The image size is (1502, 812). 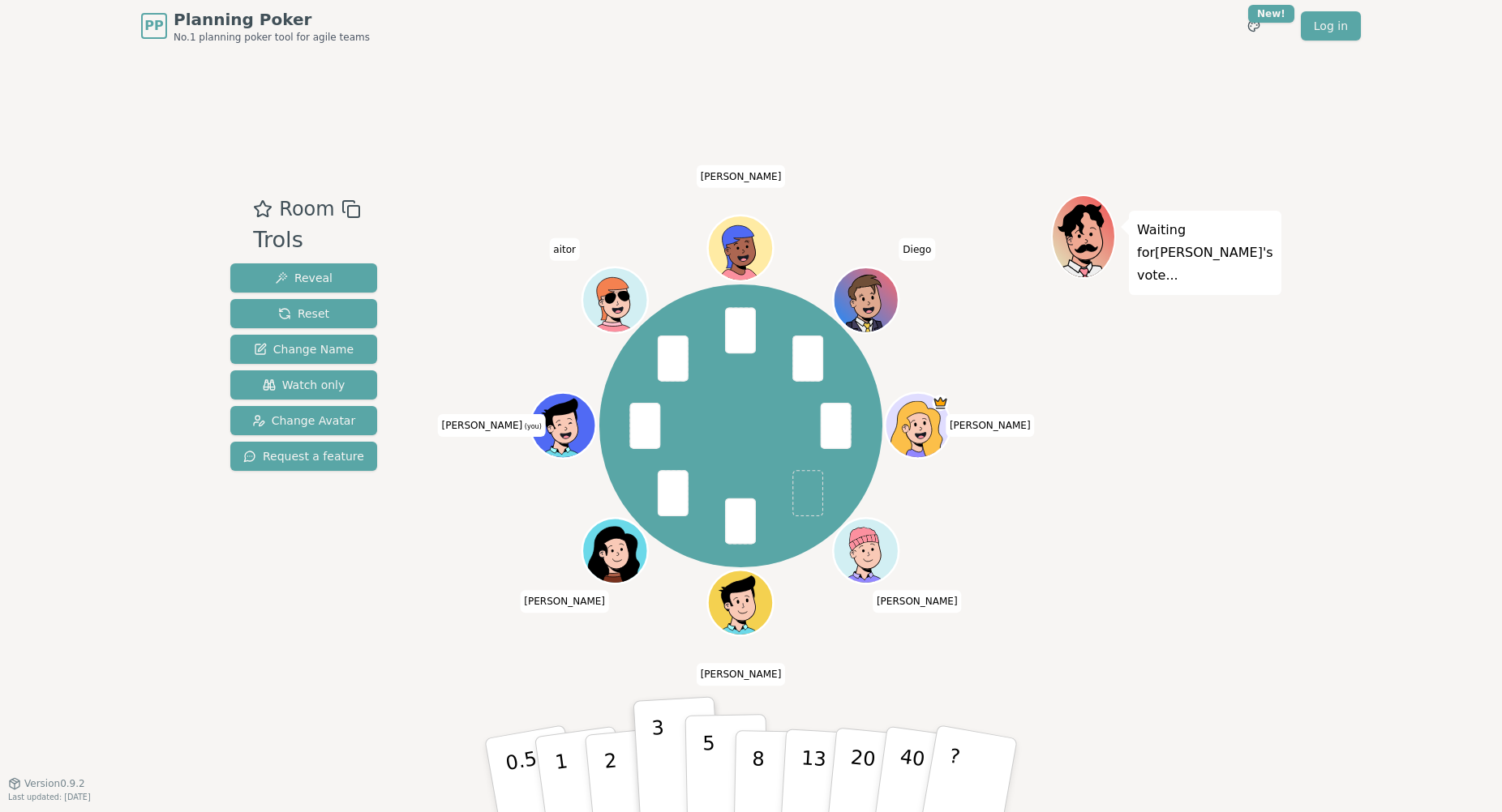 I want to click on button: Version0.9.2, so click(x=46, y=784).